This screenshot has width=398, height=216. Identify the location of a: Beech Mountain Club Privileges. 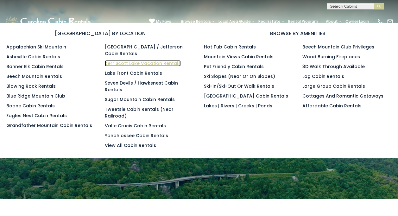
(338, 47).